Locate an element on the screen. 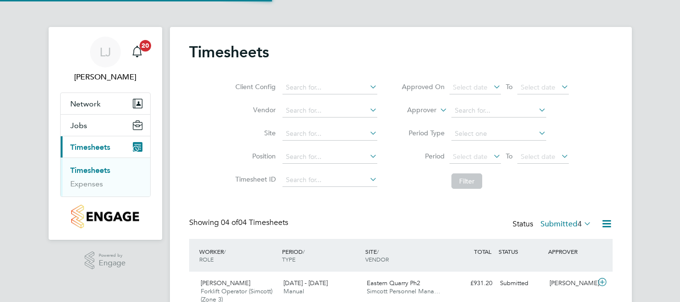  div: STATUS is located at coordinates (521, 251).